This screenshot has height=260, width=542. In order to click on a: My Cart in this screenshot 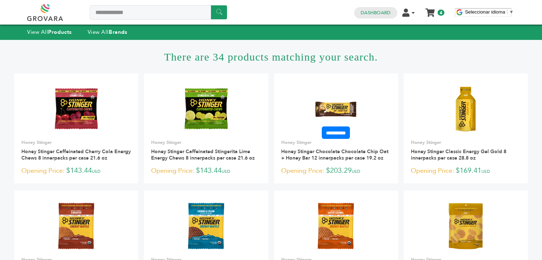, I will do `click(430, 10)`.